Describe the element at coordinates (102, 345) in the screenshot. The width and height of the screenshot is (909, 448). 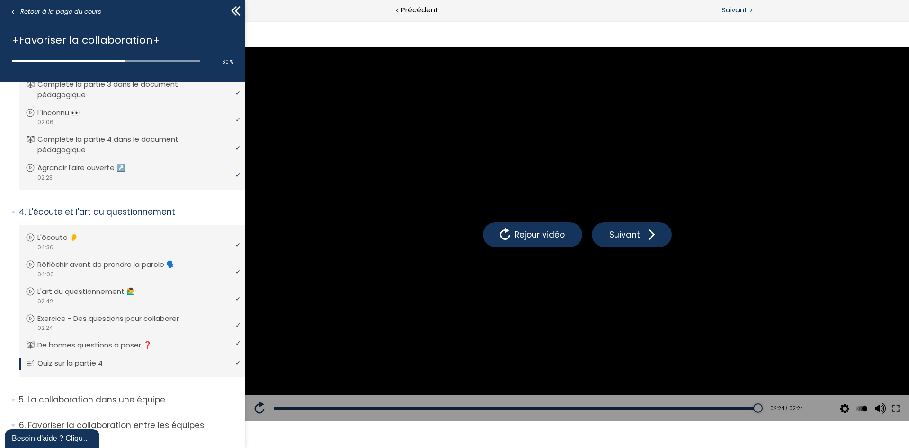
I see `p: De bonnes questions à poser ❓` at that location.